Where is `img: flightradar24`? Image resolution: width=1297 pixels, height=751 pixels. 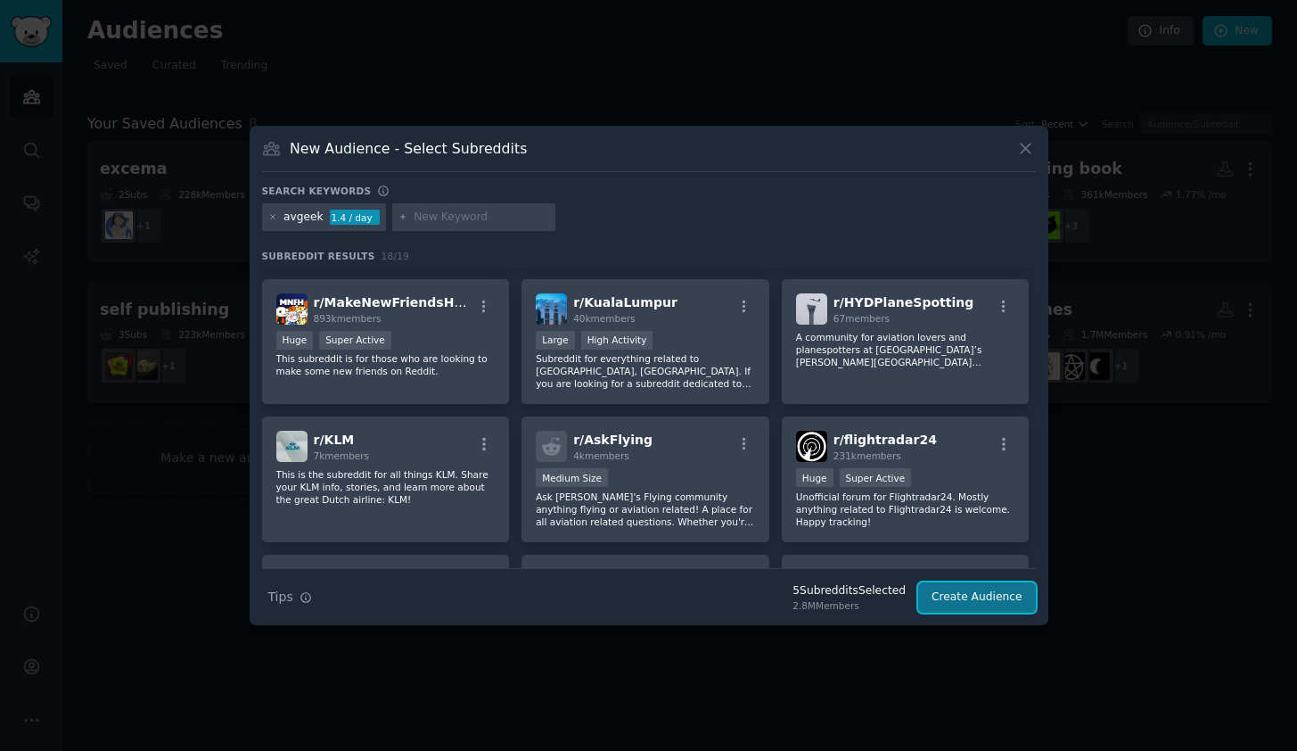
img: flightradar24 is located at coordinates (811, 446).